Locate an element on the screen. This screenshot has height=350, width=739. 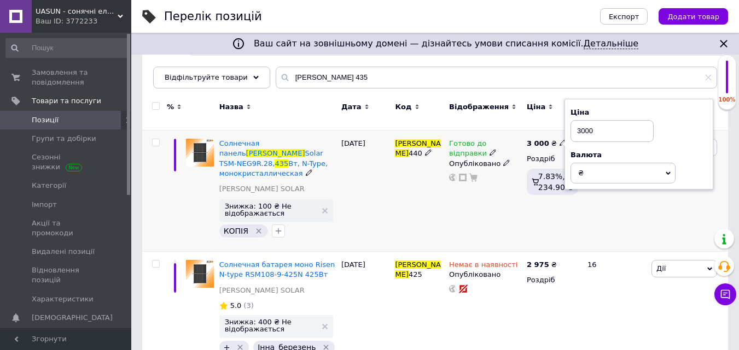
span: Ціна is located at coordinates (536, 107).